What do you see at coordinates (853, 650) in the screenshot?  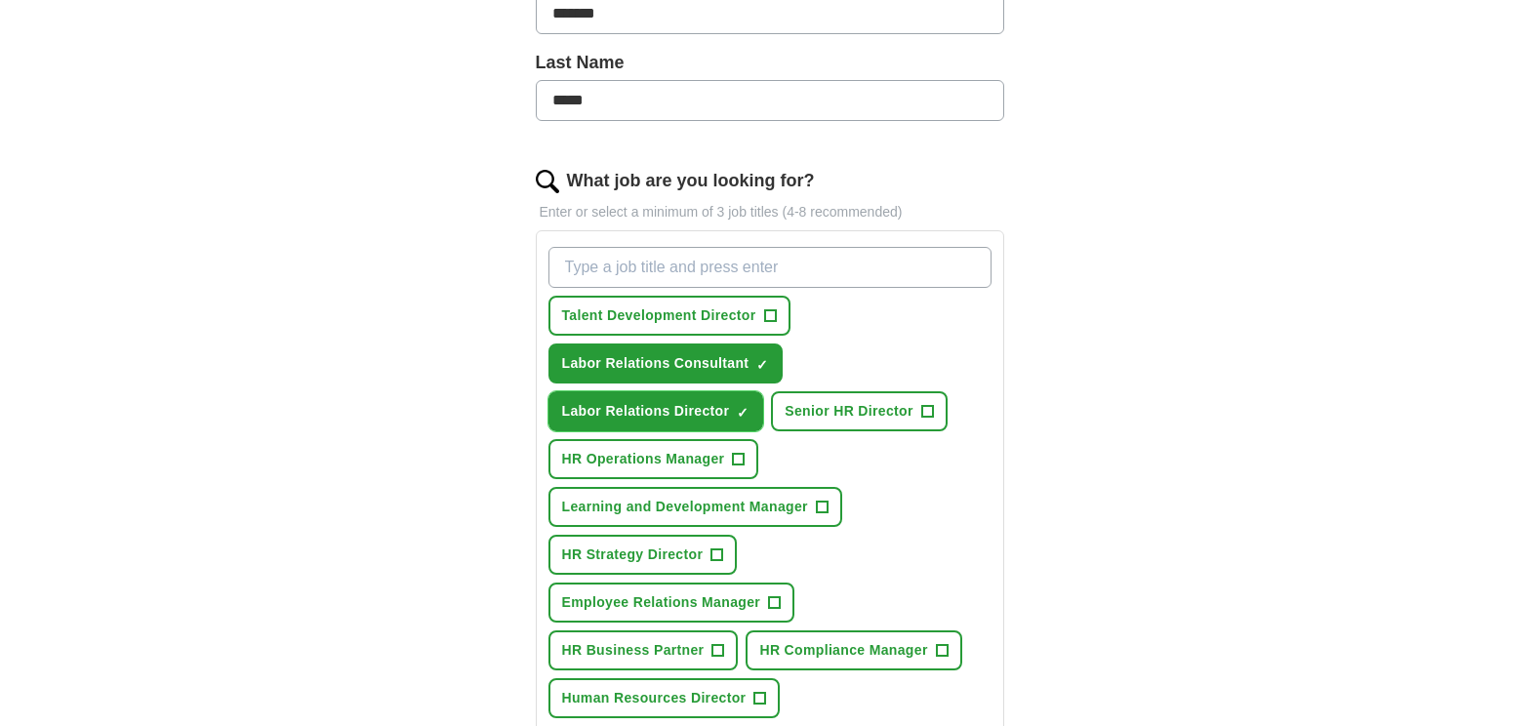 I see `button: HR Compliance Manager` at bounding box center [853, 650].